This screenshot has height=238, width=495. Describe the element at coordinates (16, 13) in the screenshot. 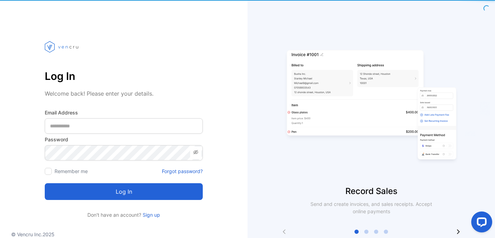

I see `button: Open LiveChat chat widget` at that location.